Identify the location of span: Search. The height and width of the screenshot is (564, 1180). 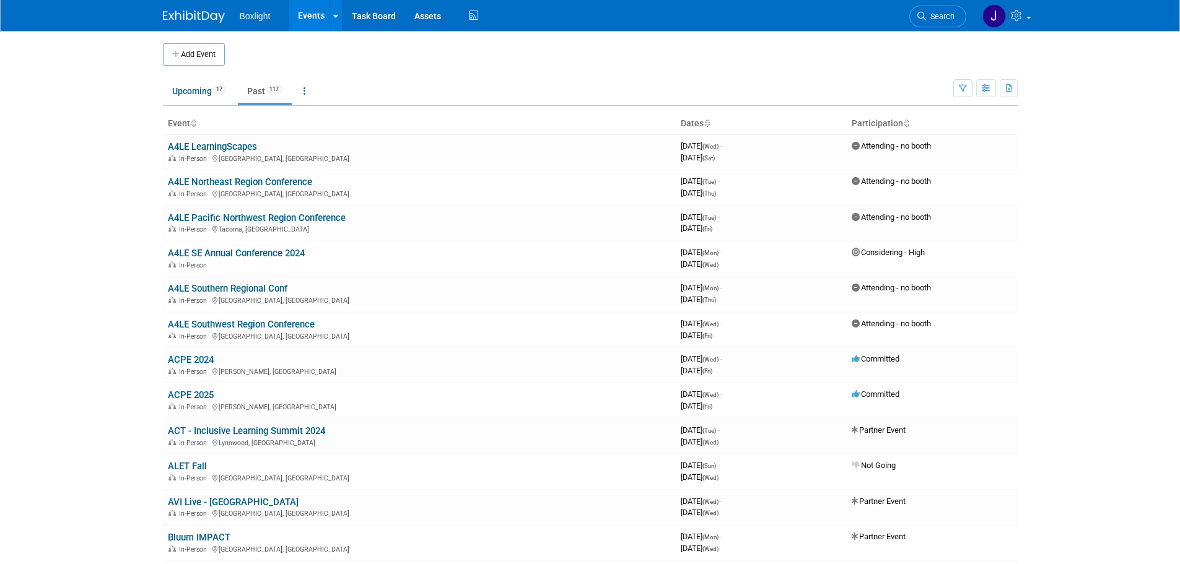
(940, 16).